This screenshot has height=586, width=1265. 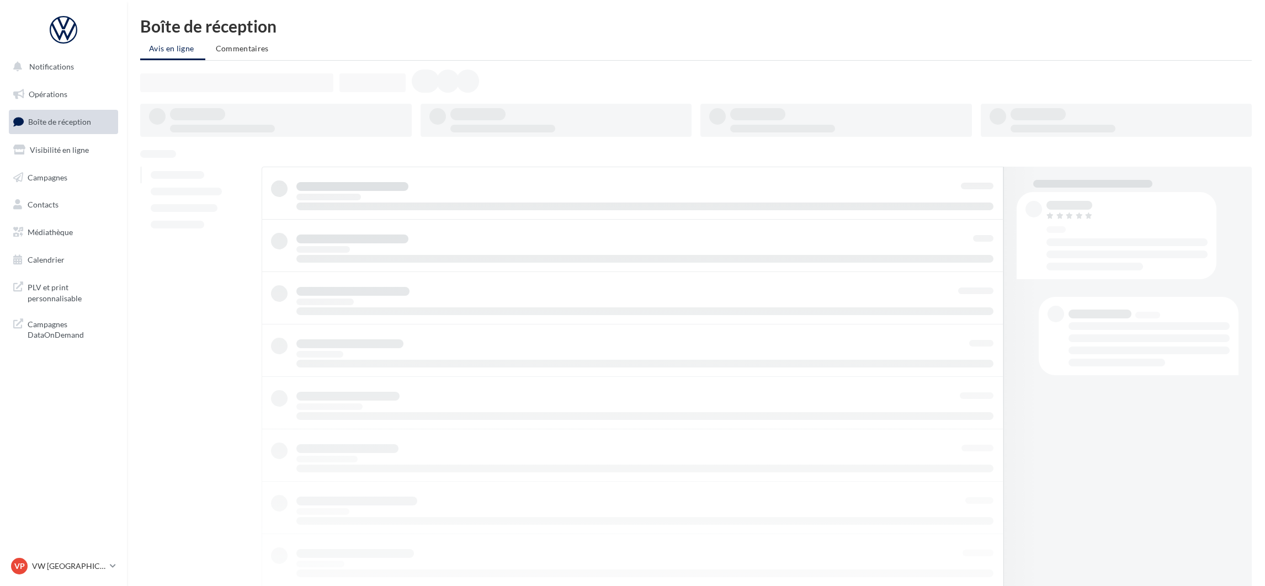 I want to click on span: Commentaires, so click(x=242, y=48).